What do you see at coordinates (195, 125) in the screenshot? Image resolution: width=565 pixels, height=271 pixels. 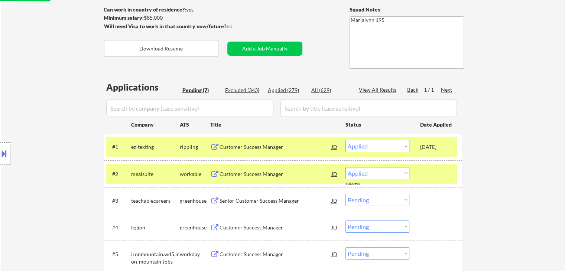 I see `div: ATS` at bounding box center [195, 125].